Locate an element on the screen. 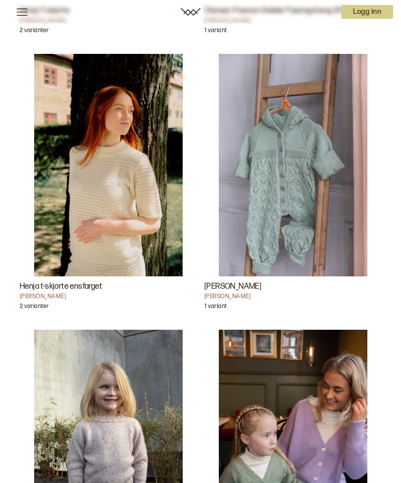 This screenshot has width=401, height=483. img: Brit Frafjord ØrstavikRuby Heldress is located at coordinates (293, 165).